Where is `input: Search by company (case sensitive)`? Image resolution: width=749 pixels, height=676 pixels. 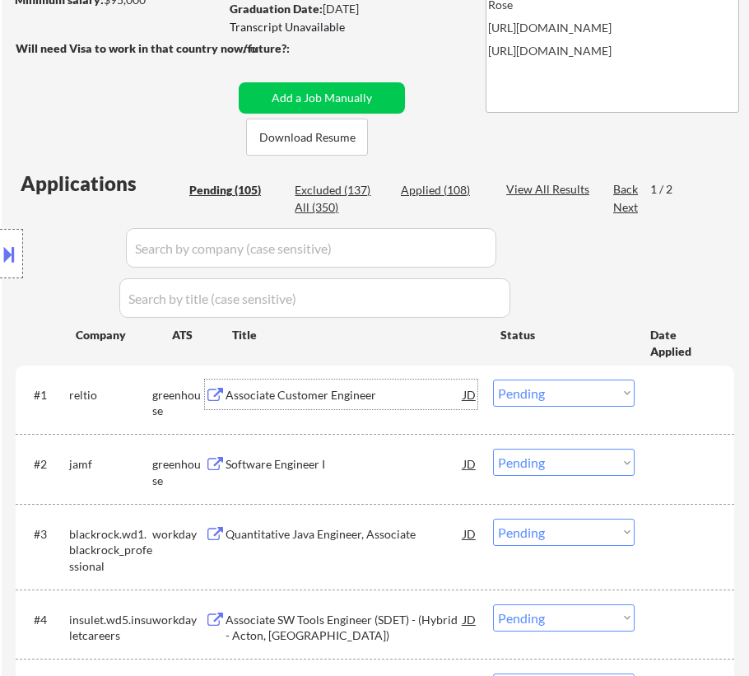 input: Search by company (case sensitive) is located at coordinates (311, 248).